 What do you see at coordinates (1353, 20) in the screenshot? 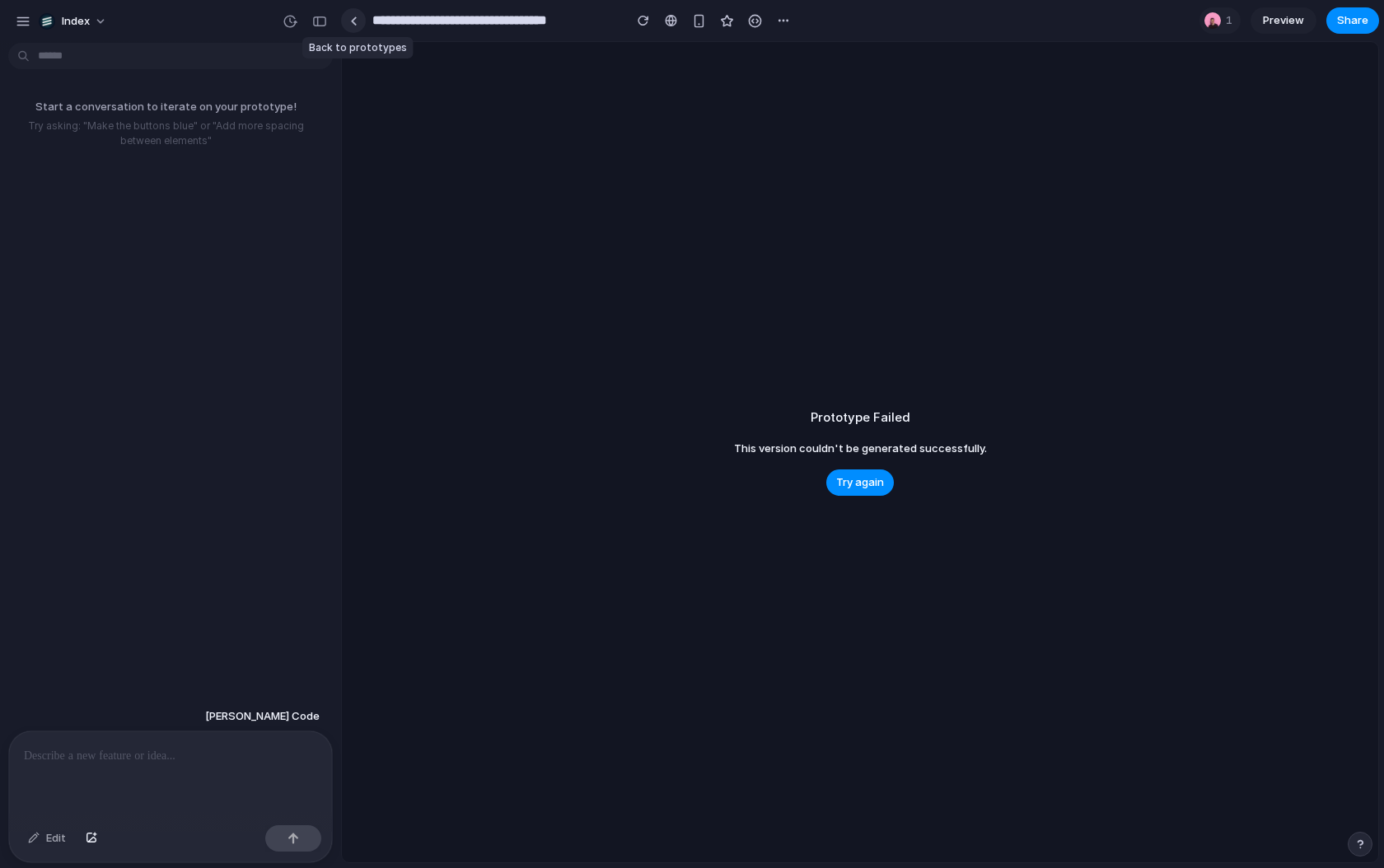
I see `button: Share` at bounding box center [1353, 20].